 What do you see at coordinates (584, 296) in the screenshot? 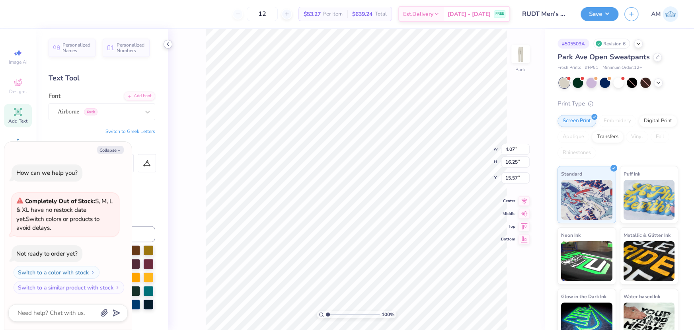
I see `span: Glow in the Dark Ink` at bounding box center [584, 296].